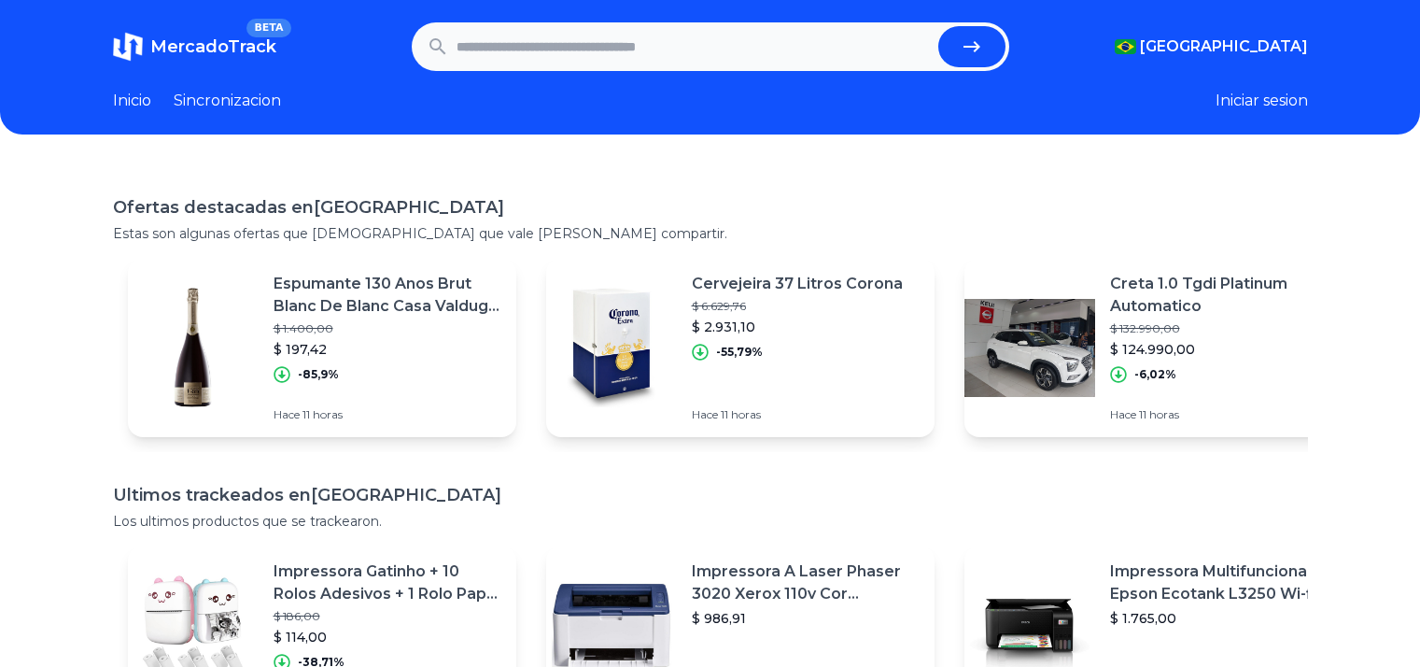 The image size is (1420, 667). I want to click on p: $ 132.990,00, so click(1224, 329).